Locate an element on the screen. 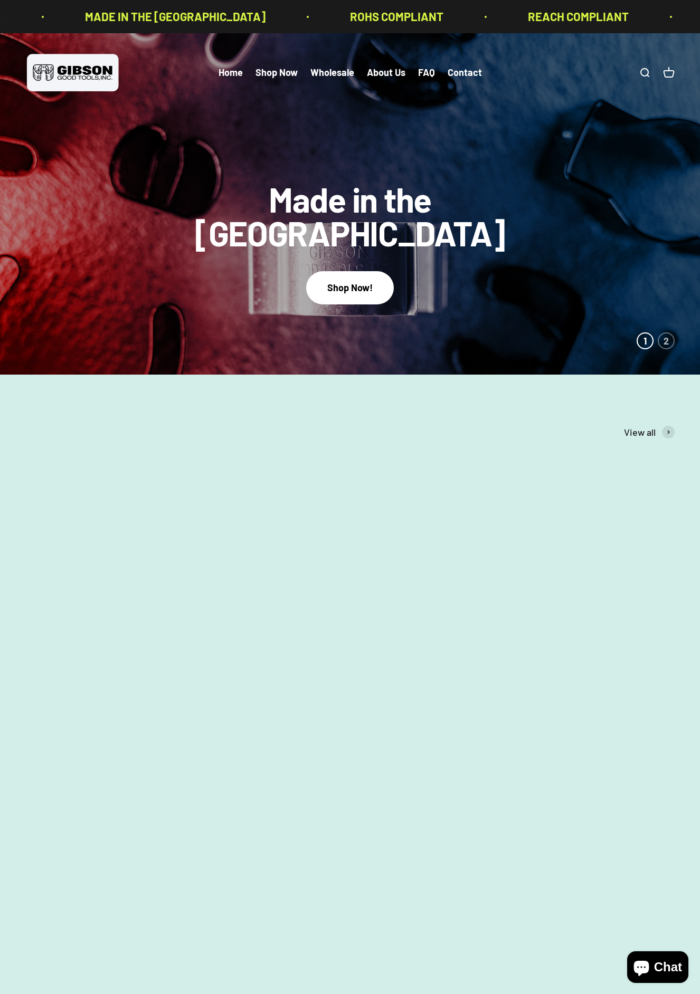  button: Shop Now! is located at coordinates (350, 288).